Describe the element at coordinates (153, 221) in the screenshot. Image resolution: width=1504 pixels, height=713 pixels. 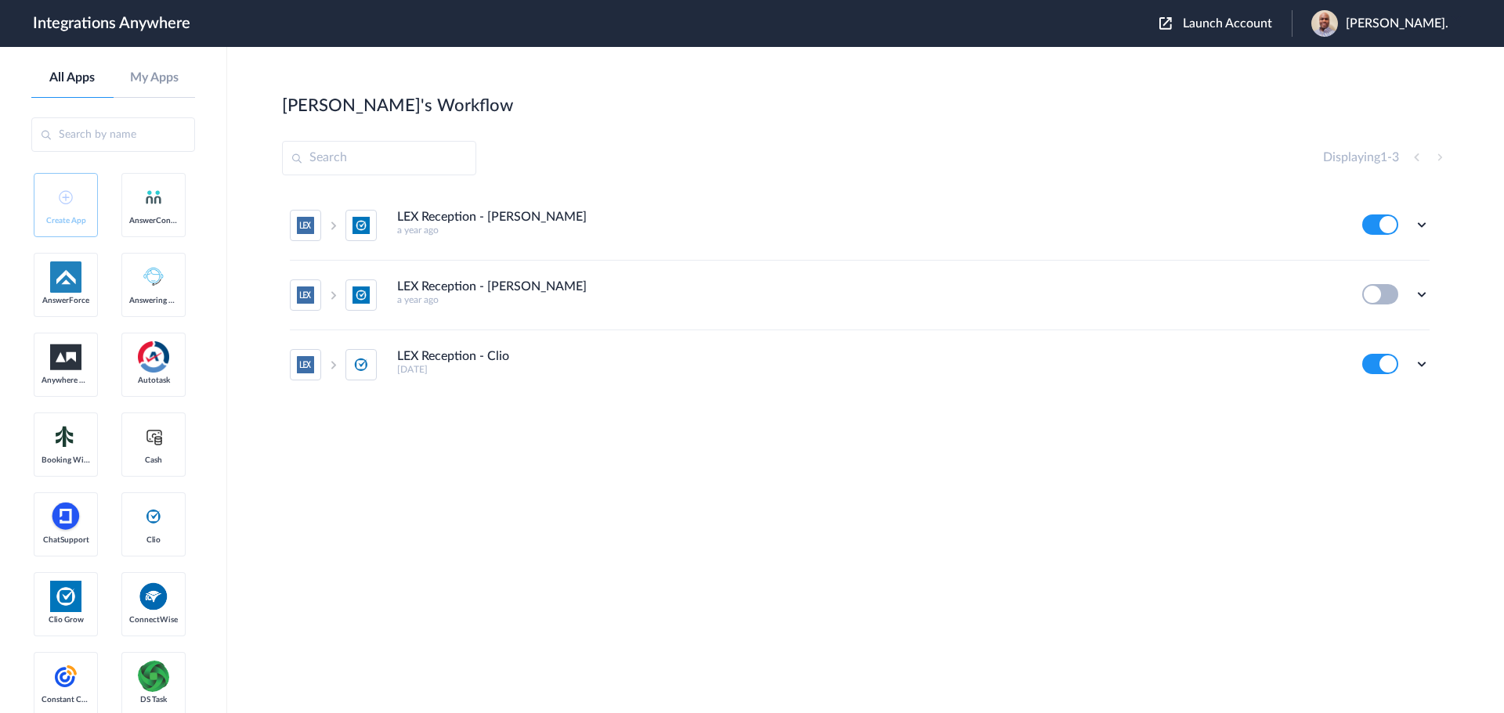
I see `span: AnswerConnect` at that location.